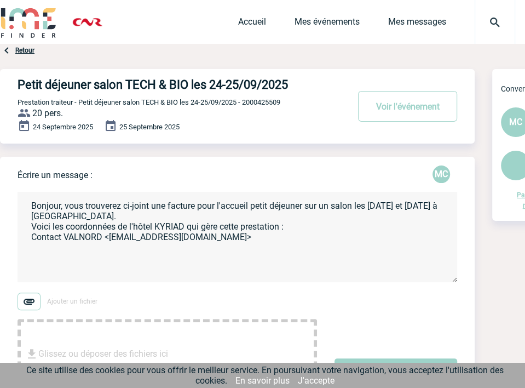 This screenshot has height=388, width=525. Describe the element at coordinates (150, 127) in the screenshot. I see `span: 25 Septembre 2025` at that location.